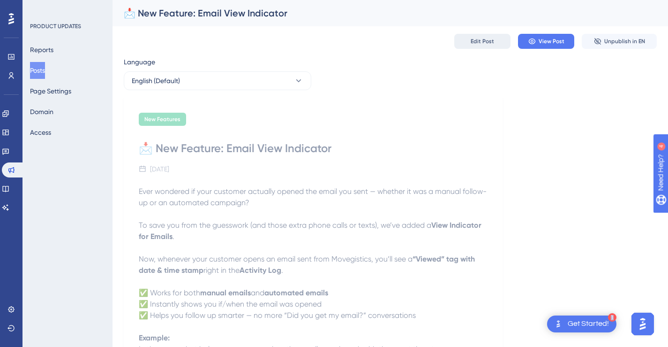 The width and height of the screenshot is (668, 347). Describe the element at coordinates (221, 270) in the screenshot. I see `span: right in the` at that location.